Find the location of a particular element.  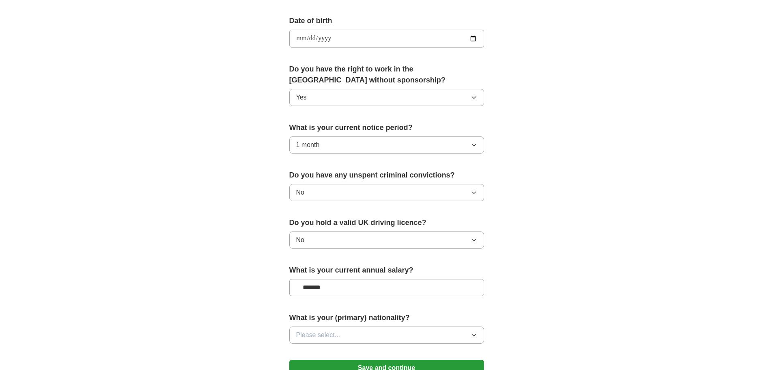

label: Do you hold a valid UK driving licence? is located at coordinates (387, 222).